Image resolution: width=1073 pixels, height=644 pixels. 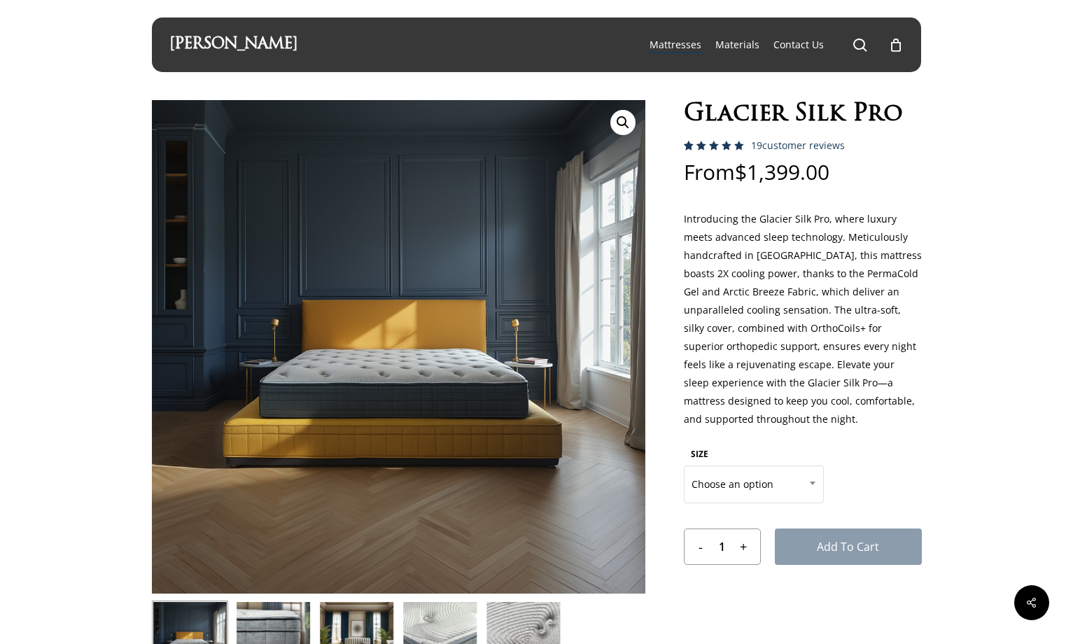 What do you see at coordinates (675, 45) in the screenshot?
I see `a: Mattresses` at bounding box center [675, 45].